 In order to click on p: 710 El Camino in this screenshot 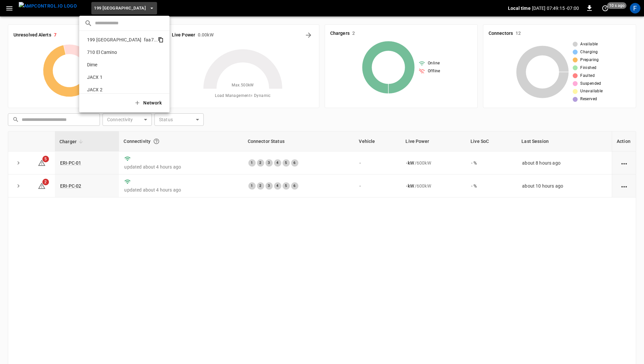, I will do `click(114, 52)`.